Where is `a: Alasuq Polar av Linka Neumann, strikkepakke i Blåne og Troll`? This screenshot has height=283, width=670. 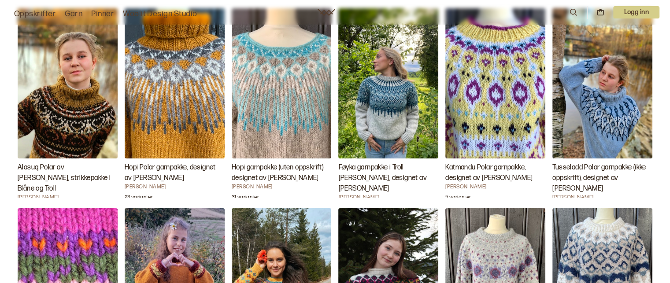
a: Alasuq Polar av Linka Neumann, strikkepakke i Blåne og Troll is located at coordinates (67, 103).